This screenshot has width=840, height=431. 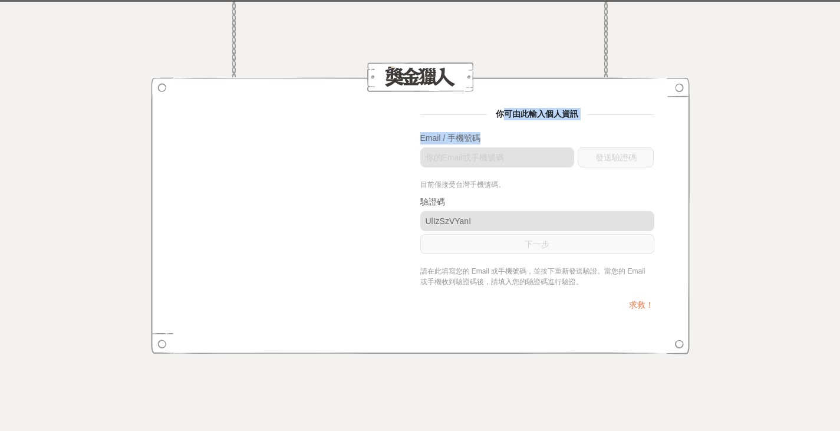 I want to click on input: 請輸入驗證碼, so click(x=537, y=221).